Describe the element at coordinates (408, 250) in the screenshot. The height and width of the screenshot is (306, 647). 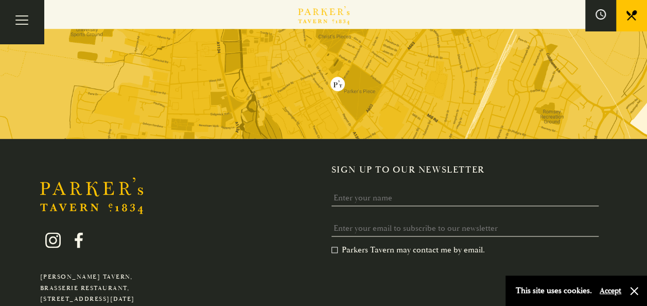
I see `label: Parkers Tavern may contact me by email.` at that location.